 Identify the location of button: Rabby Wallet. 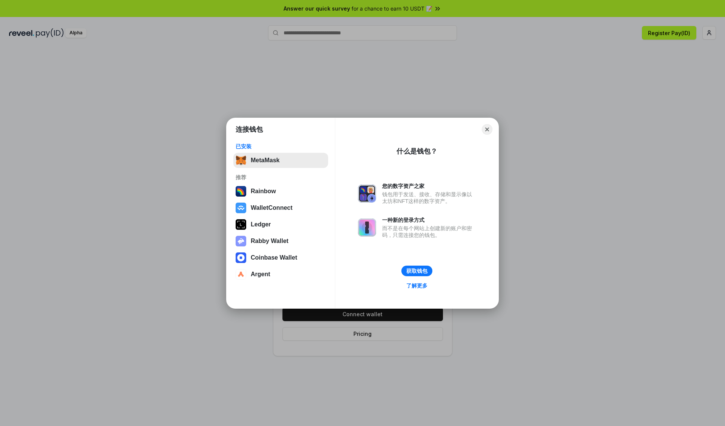
(281, 241).